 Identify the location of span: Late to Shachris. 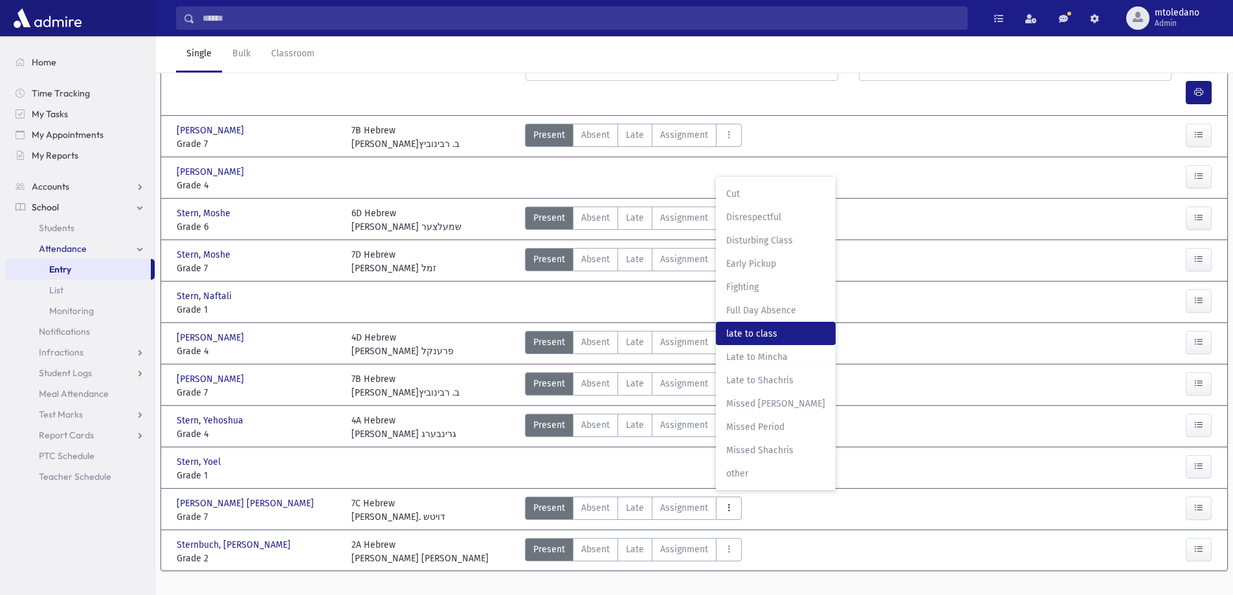
(775, 380).